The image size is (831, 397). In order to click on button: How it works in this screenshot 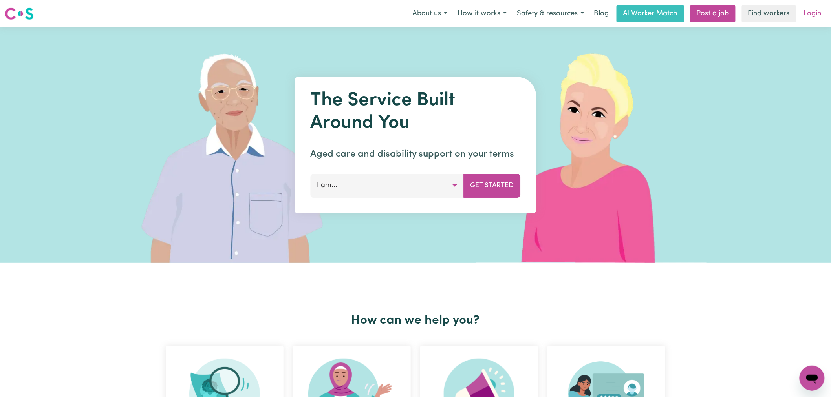, I will do `click(482, 14)`.